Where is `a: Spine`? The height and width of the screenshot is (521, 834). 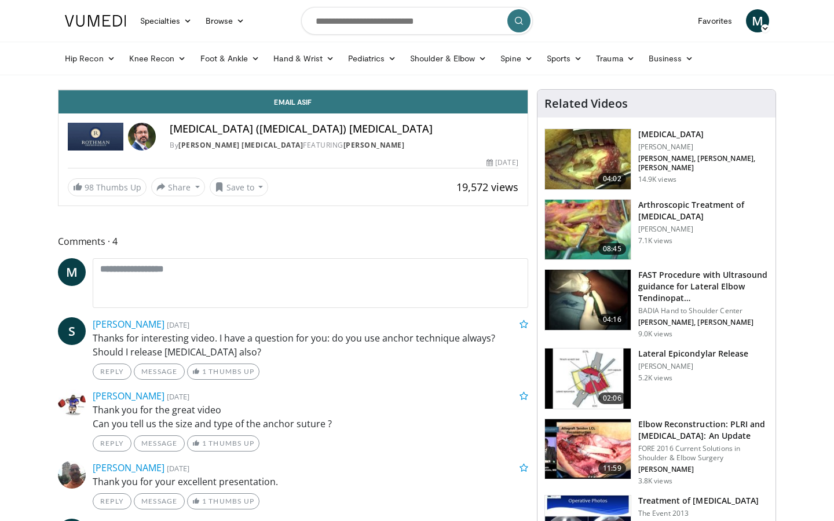
a: Spine is located at coordinates (516, 58).